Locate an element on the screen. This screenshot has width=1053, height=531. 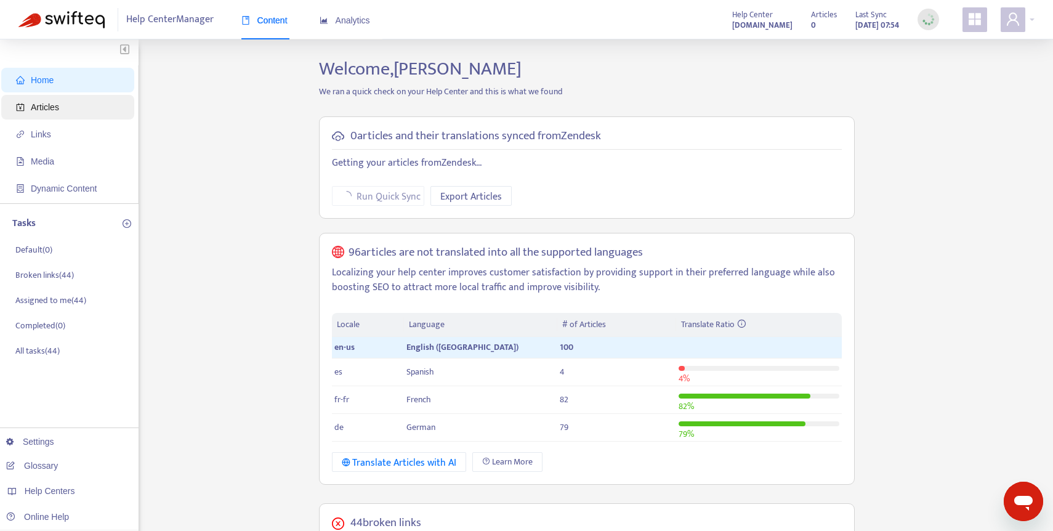
span: 100 is located at coordinates (567, 347).